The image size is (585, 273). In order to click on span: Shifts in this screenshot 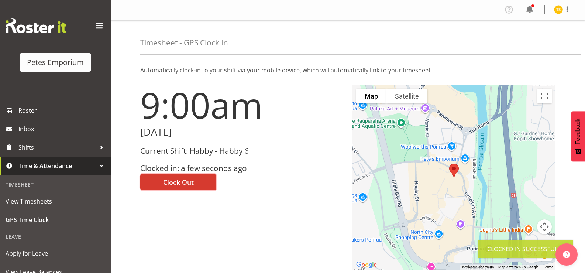, I will do `click(57, 147)`.